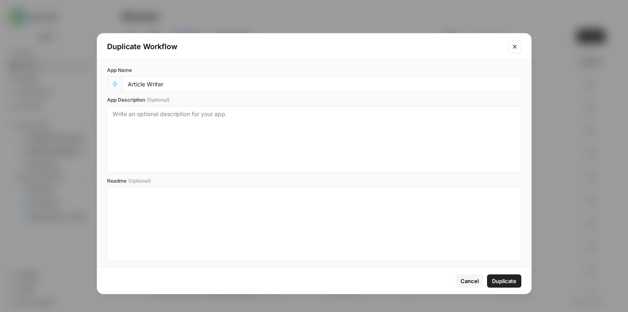 The width and height of the screenshot is (628, 312). What do you see at coordinates (504, 281) in the screenshot?
I see `button: Duplicate` at bounding box center [504, 281].